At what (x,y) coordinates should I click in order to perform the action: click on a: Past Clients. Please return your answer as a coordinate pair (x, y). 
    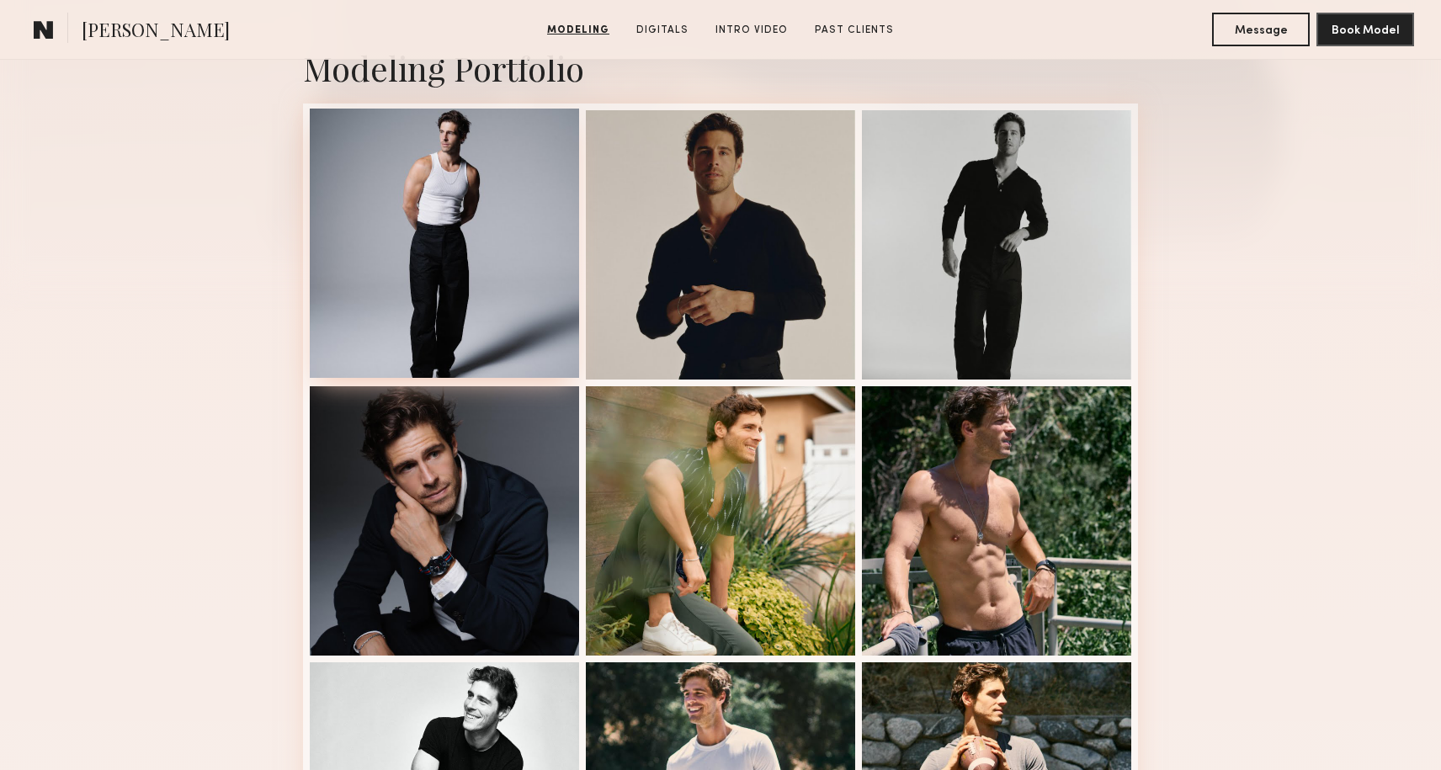
    Looking at the image, I should click on (855, 30).